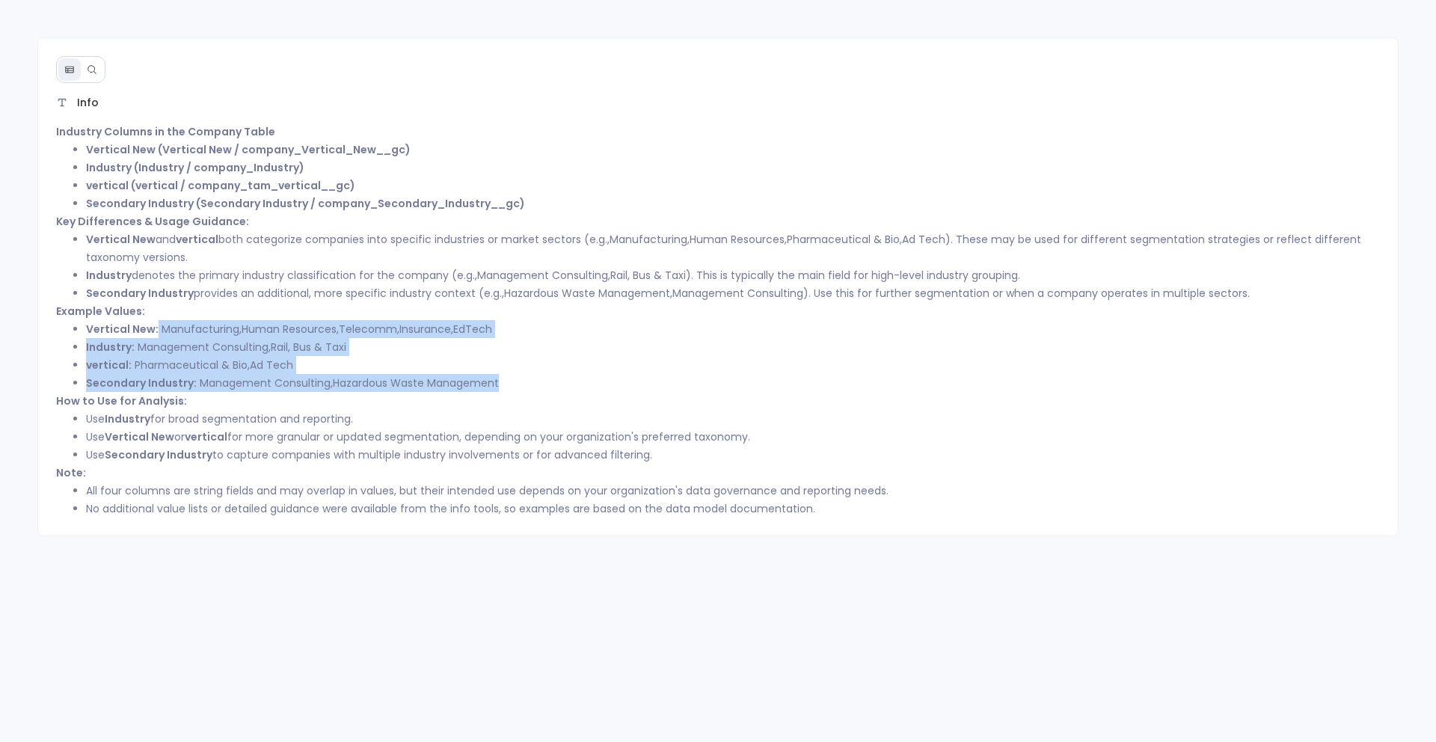 This screenshot has width=1436, height=742. What do you see at coordinates (221, 185) in the screenshot?
I see `strong: vertical (vertical / company_tam_vertical__gc)` at bounding box center [221, 185].